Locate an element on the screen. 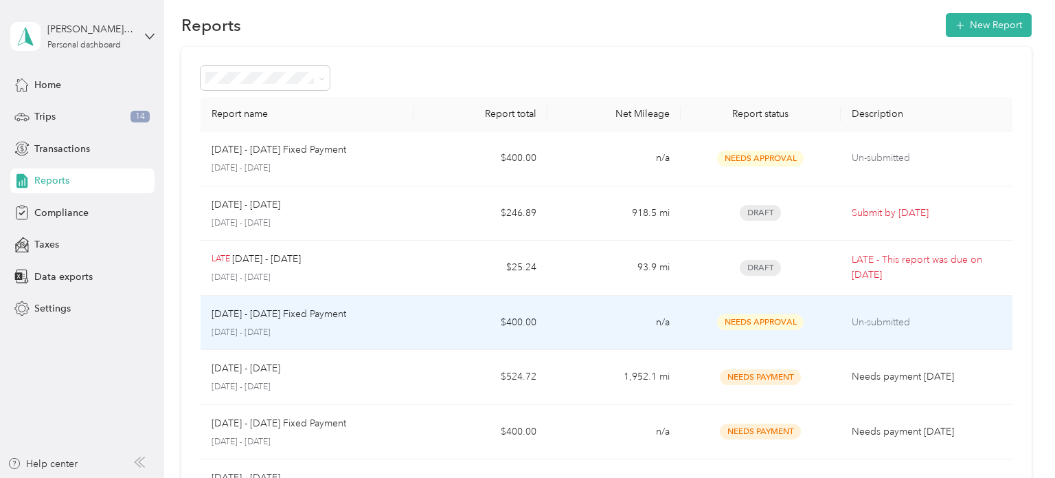 The height and width of the screenshot is (478, 1055). span: Home is located at coordinates (47, 85).